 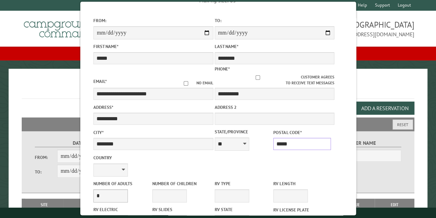 What do you see at coordinates (275, 80) in the screenshot?
I see `label: Customer agrees to receive text messages` at bounding box center [275, 80].